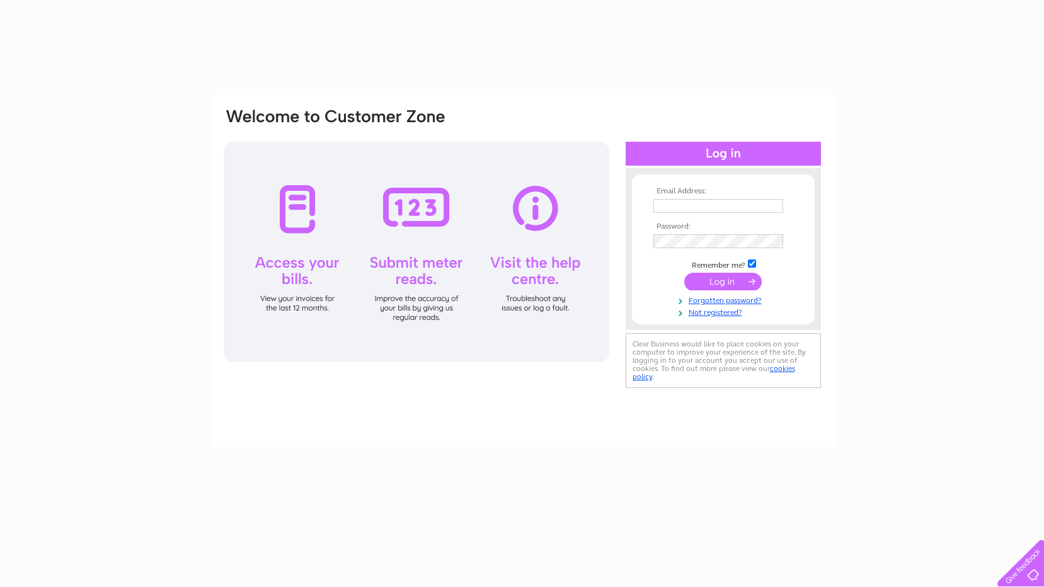 This screenshot has width=1044, height=587. I want to click on th: Password:, so click(723, 227).